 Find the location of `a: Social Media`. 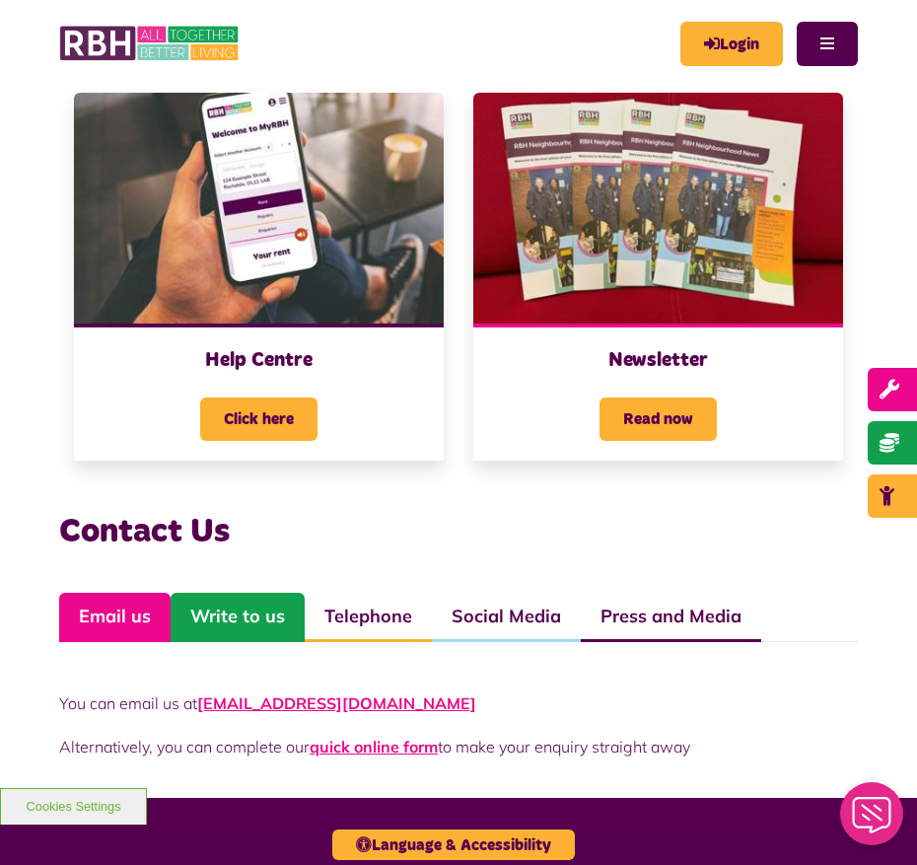

a: Social Media is located at coordinates (506, 617).